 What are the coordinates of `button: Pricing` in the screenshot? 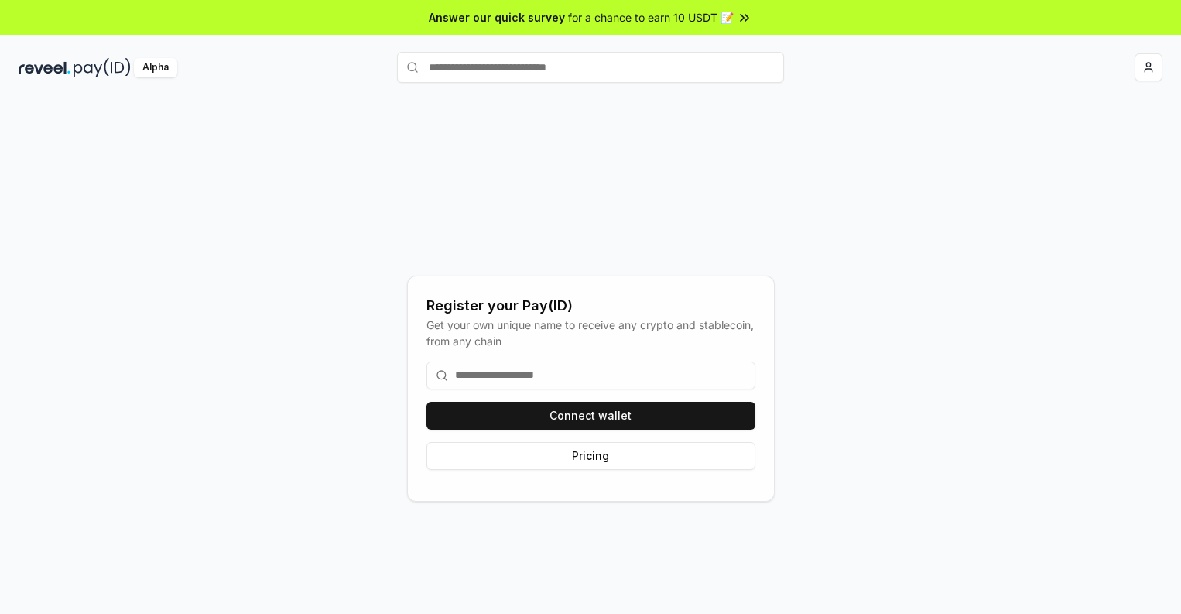 It's located at (591, 456).